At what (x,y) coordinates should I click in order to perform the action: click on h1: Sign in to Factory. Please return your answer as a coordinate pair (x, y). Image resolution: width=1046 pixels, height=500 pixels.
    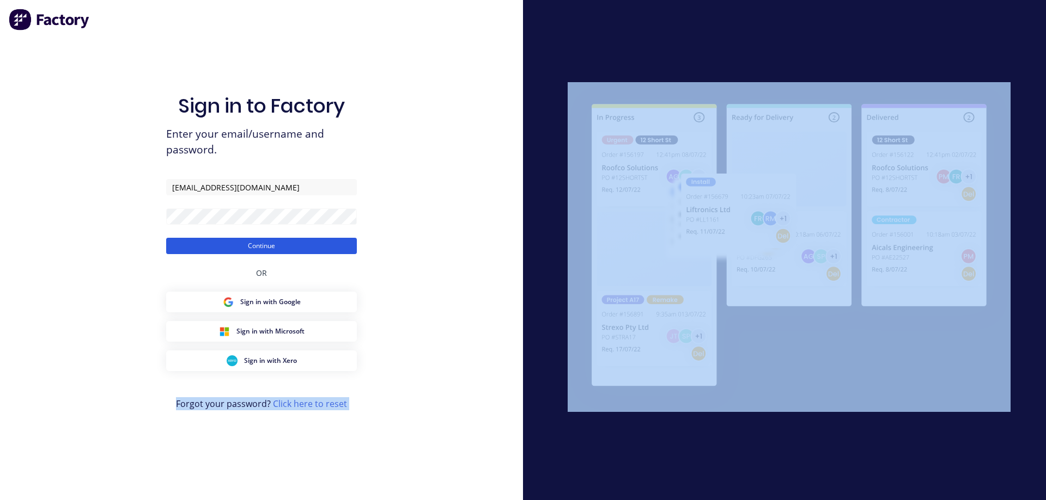
    Looking at the image, I should click on (261, 106).